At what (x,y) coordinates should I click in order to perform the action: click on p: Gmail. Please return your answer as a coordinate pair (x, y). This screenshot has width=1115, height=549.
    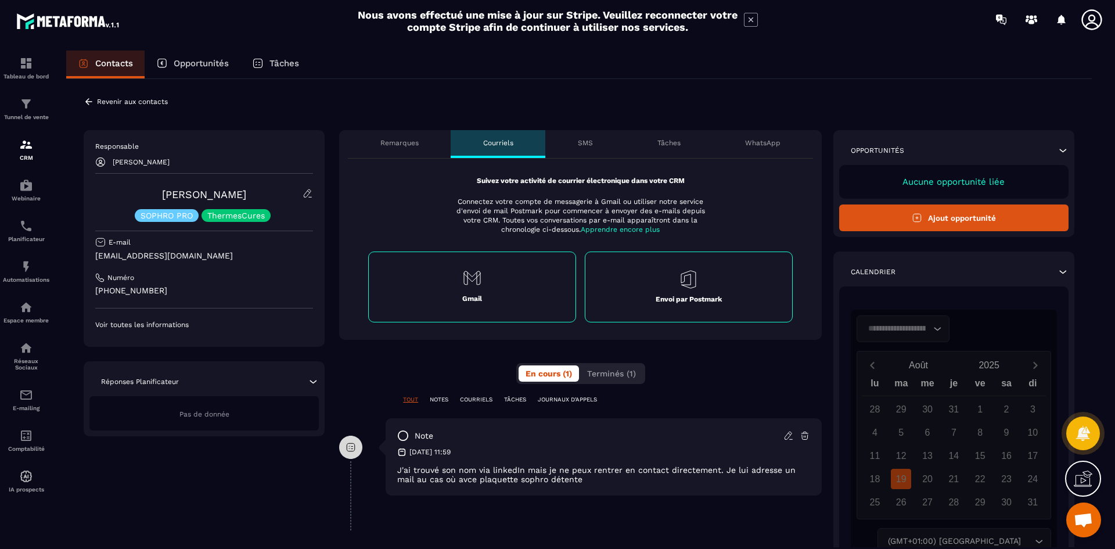
    Looking at the image, I should click on (472, 298).